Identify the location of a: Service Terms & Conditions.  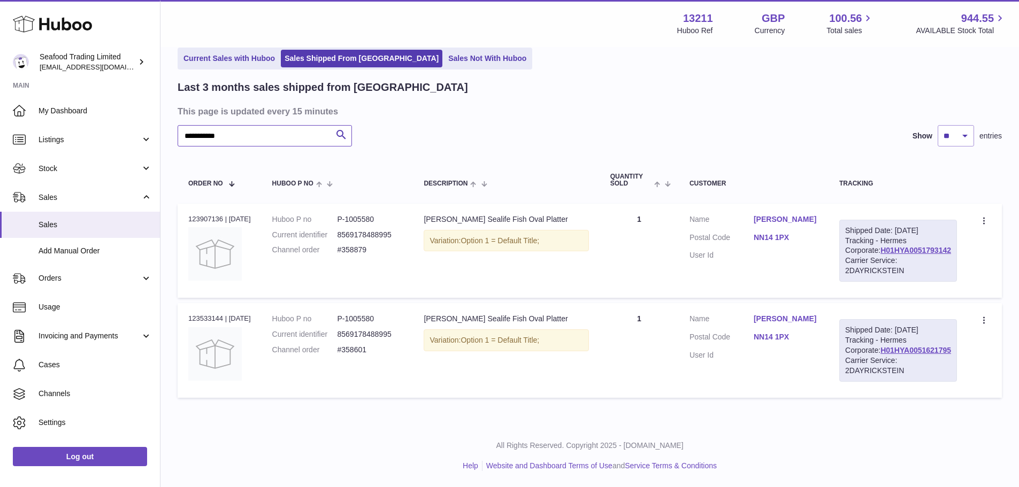
(671, 466).